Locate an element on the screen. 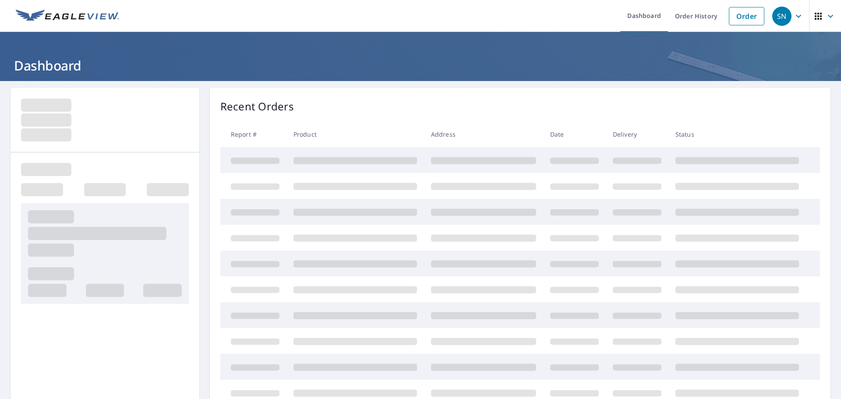 This screenshot has height=399, width=841. th: Date is located at coordinates (574, 134).